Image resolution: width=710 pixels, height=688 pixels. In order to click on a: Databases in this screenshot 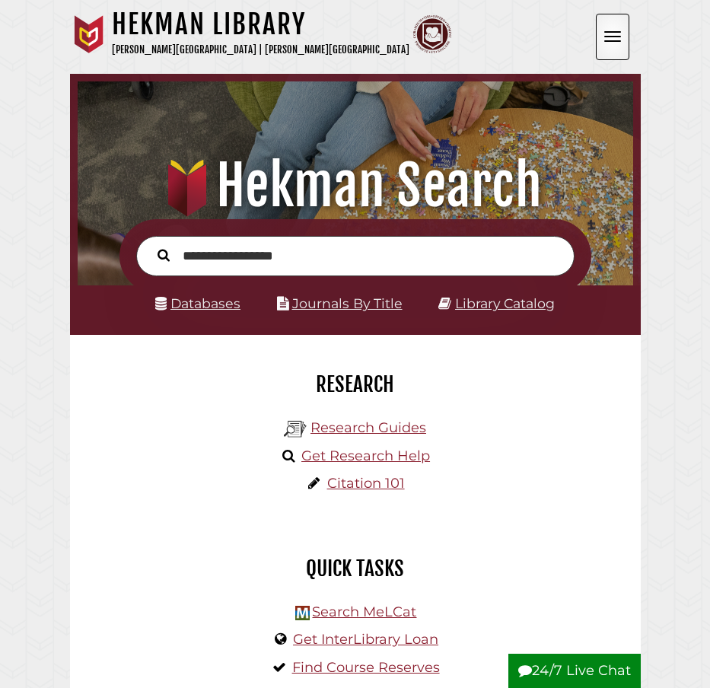, I will do `click(198, 303)`.